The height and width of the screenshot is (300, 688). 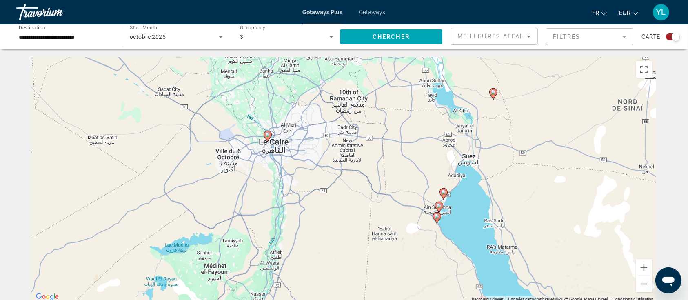 What do you see at coordinates (644, 267) in the screenshot?
I see `button: Zoom avant` at bounding box center [644, 267].